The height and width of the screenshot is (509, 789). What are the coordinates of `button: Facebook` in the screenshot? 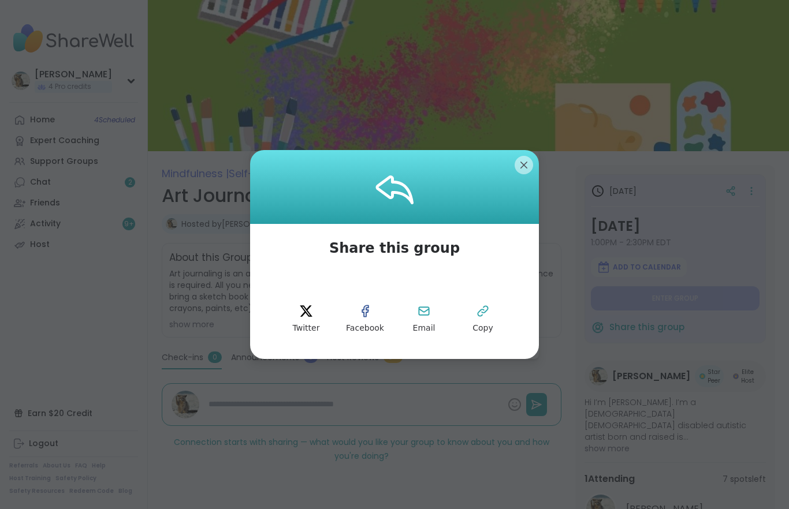 It's located at (365, 319).